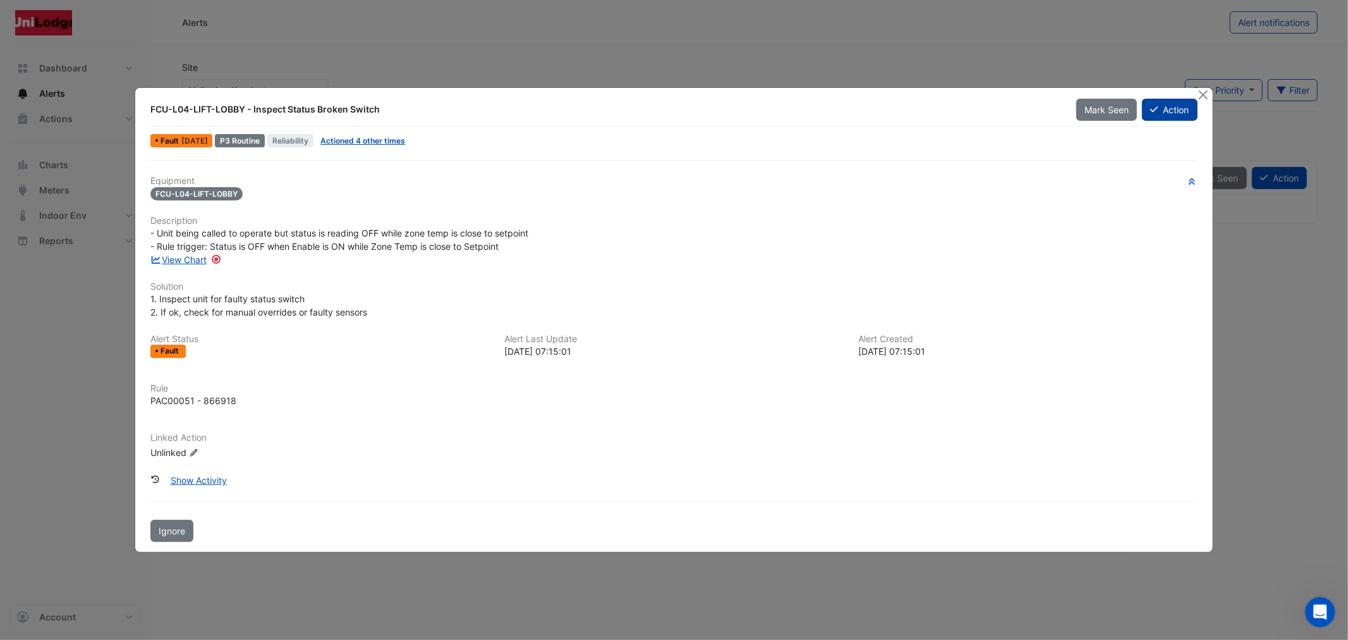 The image size is (1348, 640). Describe the element at coordinates (674, 181) in the screenshot. I see `h6: Equipment` at that location.